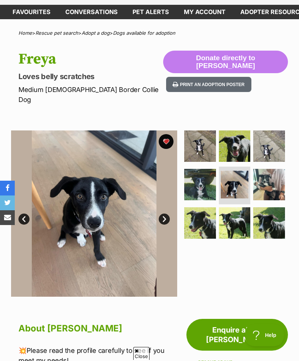 The width and height of the screenshot is (299, 361). What do you see at coordinates (57, 33) in the screenshot?
I see `a: Rescue pet search` at bounding box center [57, 33].